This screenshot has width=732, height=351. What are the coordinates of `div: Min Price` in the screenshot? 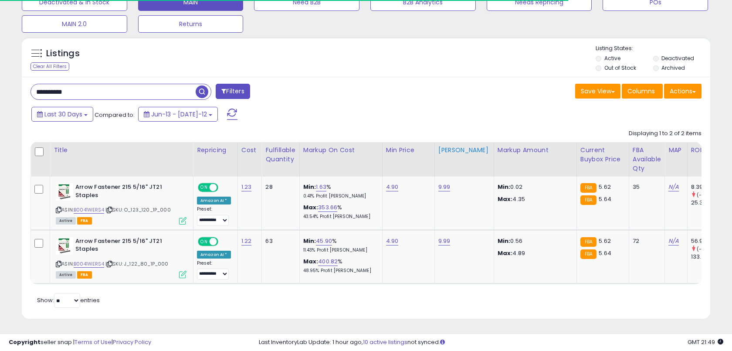 It's located at (408, 150).